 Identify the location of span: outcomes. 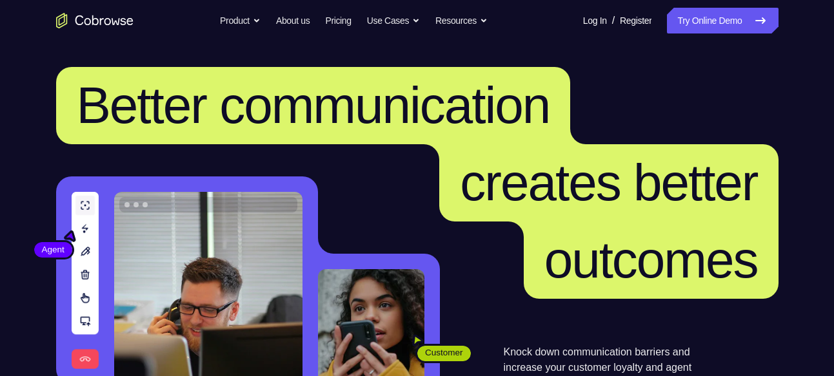
(650, 260).